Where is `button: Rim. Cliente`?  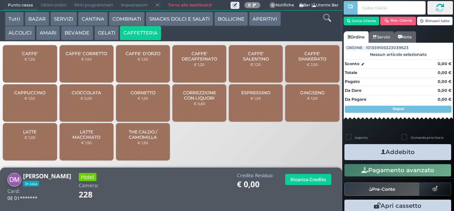 button: Rim. Cliente is located at coordinates (398, 21).